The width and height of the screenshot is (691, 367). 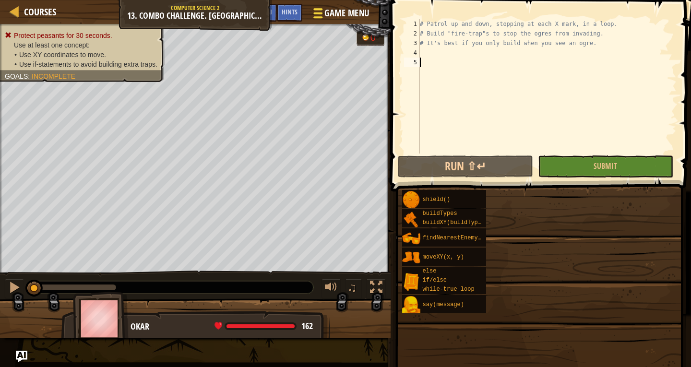 I want to click on span: moveXY(x, y), so click(x=444, y=257).